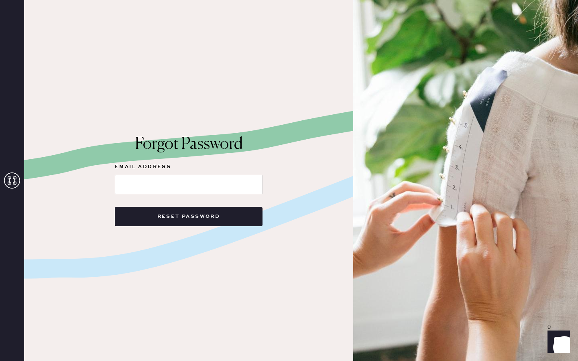  I want to click on label: Email Address, so click(189, 167).